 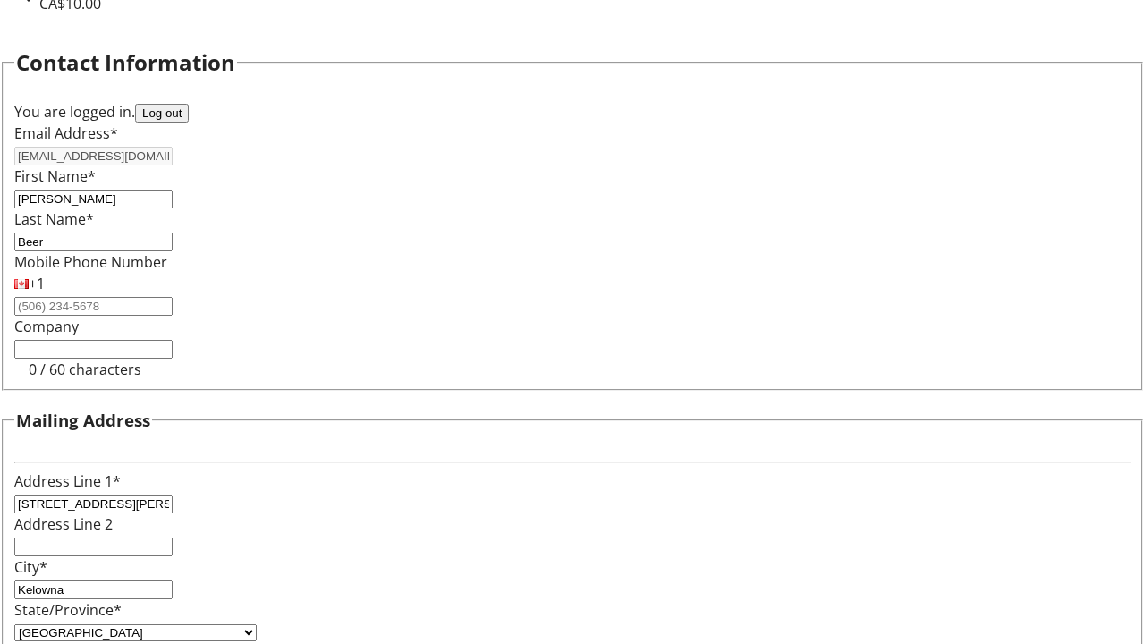 I want to click on h2: Contact Information, so click(x=125, y=63).